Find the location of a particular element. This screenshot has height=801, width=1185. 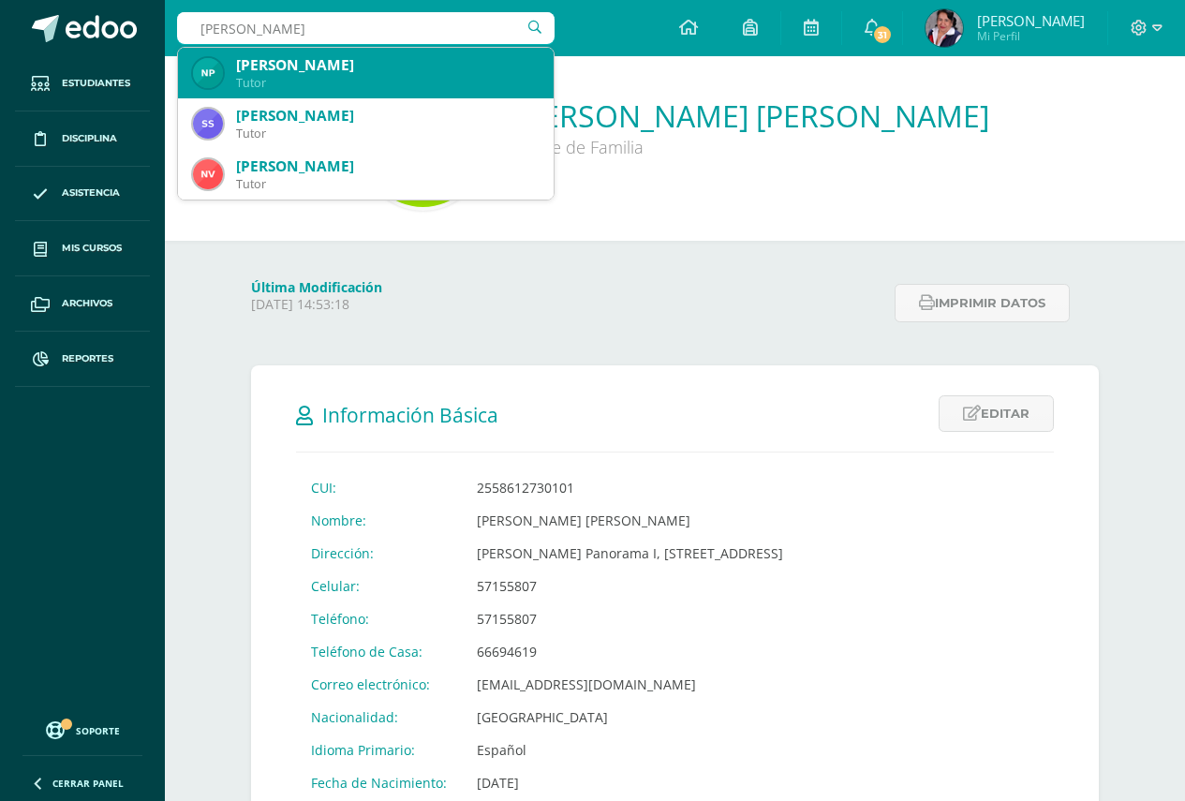

td: Correo electrónico: is located at coordinates (378, 684).